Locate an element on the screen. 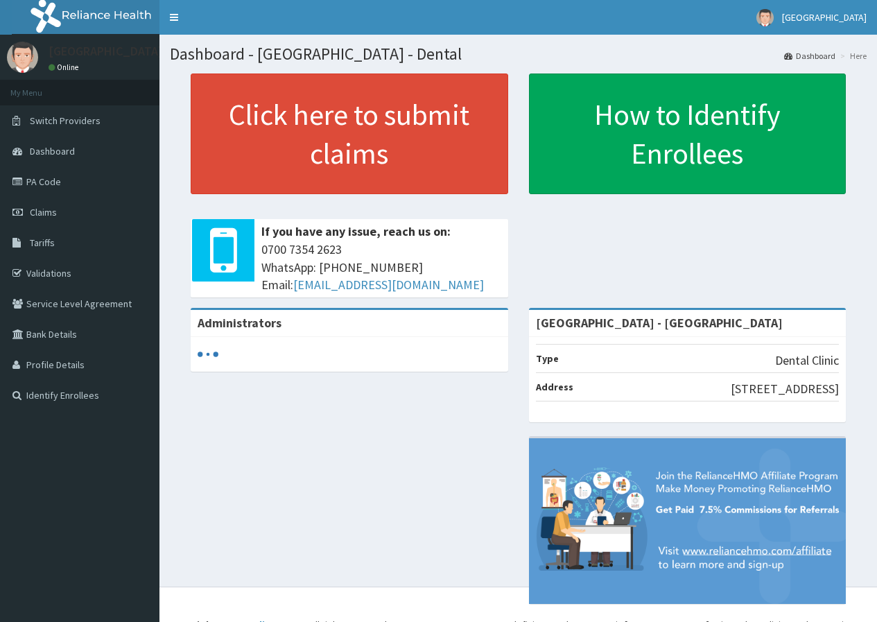  span: Claims is located at coordinates (43, 212).